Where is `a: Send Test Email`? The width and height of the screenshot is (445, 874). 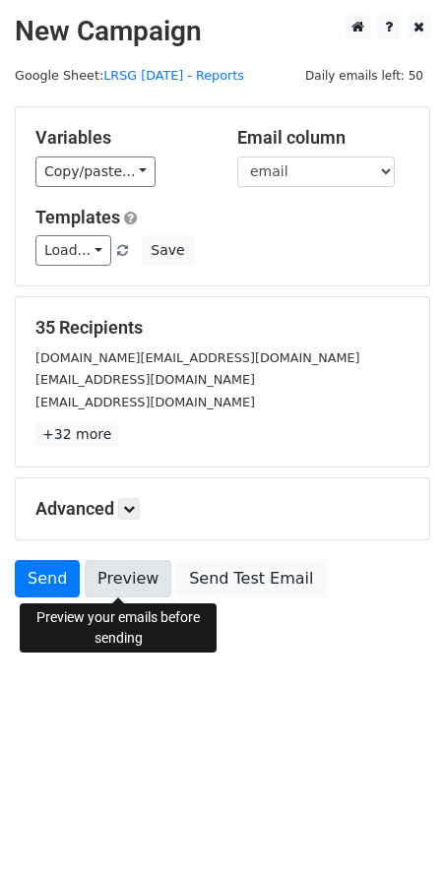
a: Send Test Email is located at coordinates (251, 579).